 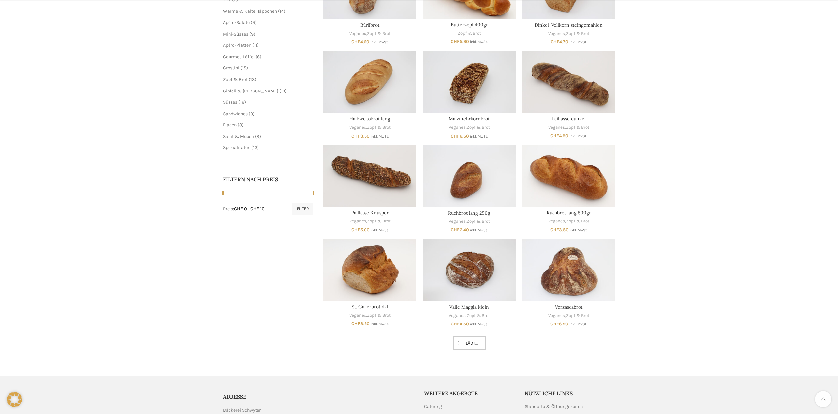 What do you see at coordinates (257, 209) in the screenshot?
I see `span: CHF 10` at bounding box center [257, 209].